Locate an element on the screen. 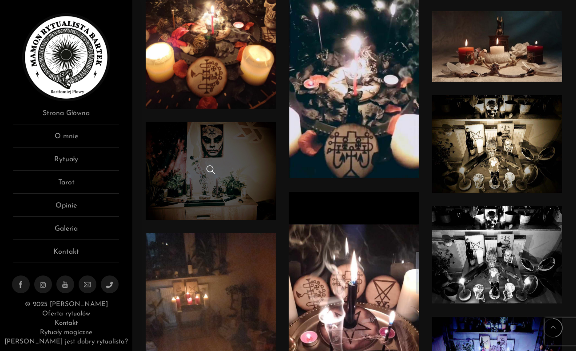 The height and width of the screenshot is (351, 576). a: Rytuały is located at coordinates (66, 162).